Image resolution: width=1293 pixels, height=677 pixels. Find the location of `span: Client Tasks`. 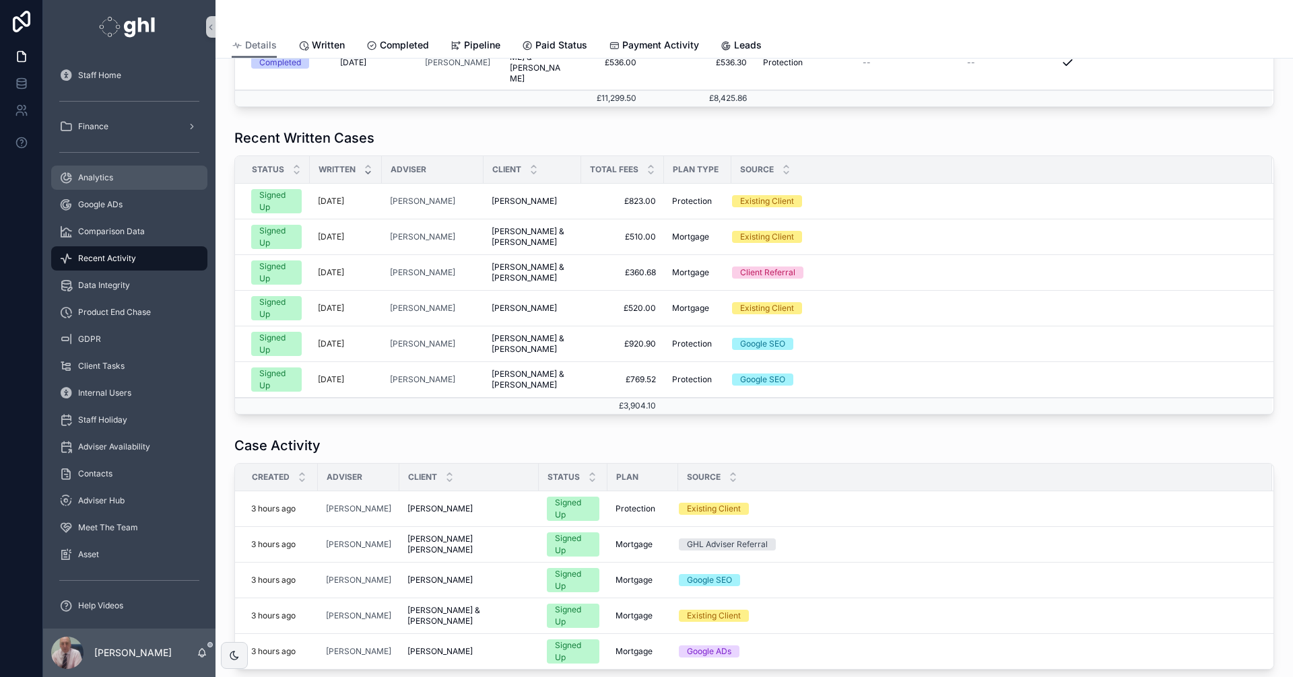

span: Client Tasks is located at coordinates (101, 366).